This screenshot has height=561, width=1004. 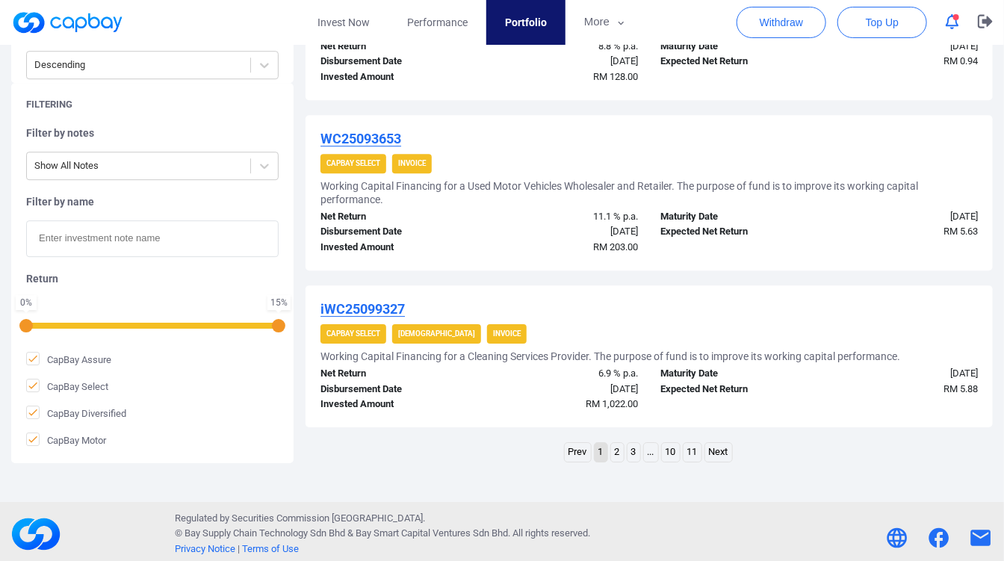 I want to click on input: Enter investment note name, so click(x=152, y=238).